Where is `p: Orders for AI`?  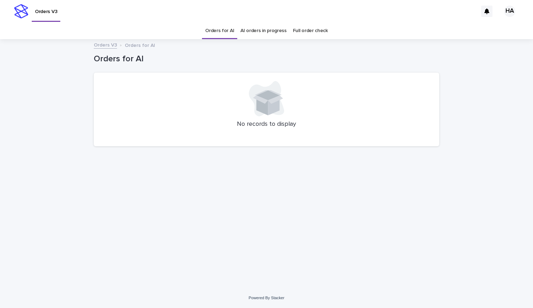
p: Orders for AI is located at coordinates (140, 45).